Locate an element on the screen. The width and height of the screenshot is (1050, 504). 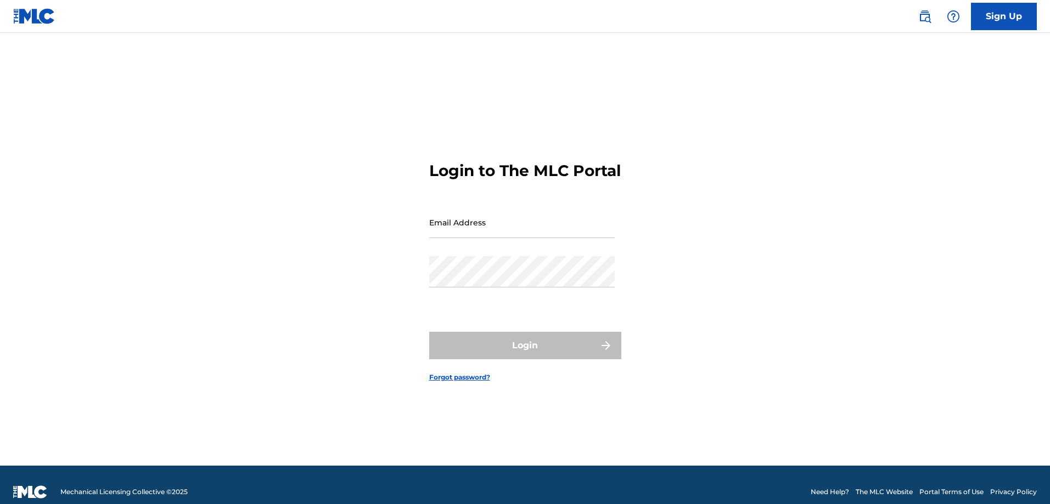
div: Help is located at coordinates (953, 16).